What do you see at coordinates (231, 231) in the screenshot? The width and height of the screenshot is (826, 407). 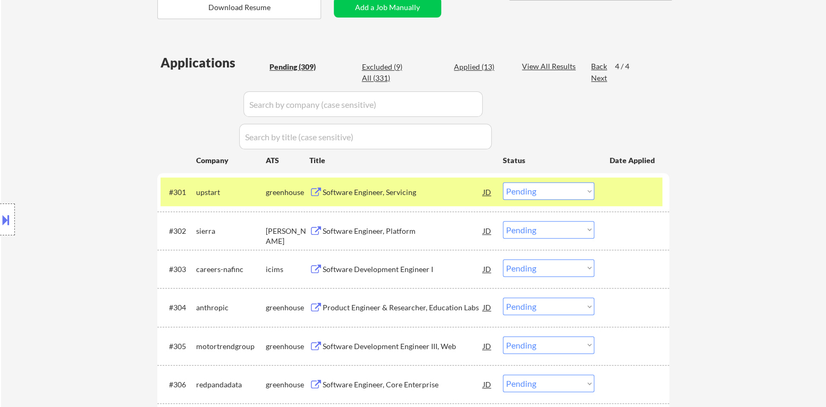 I see `div: sierra` at bounding box center [231, 231].